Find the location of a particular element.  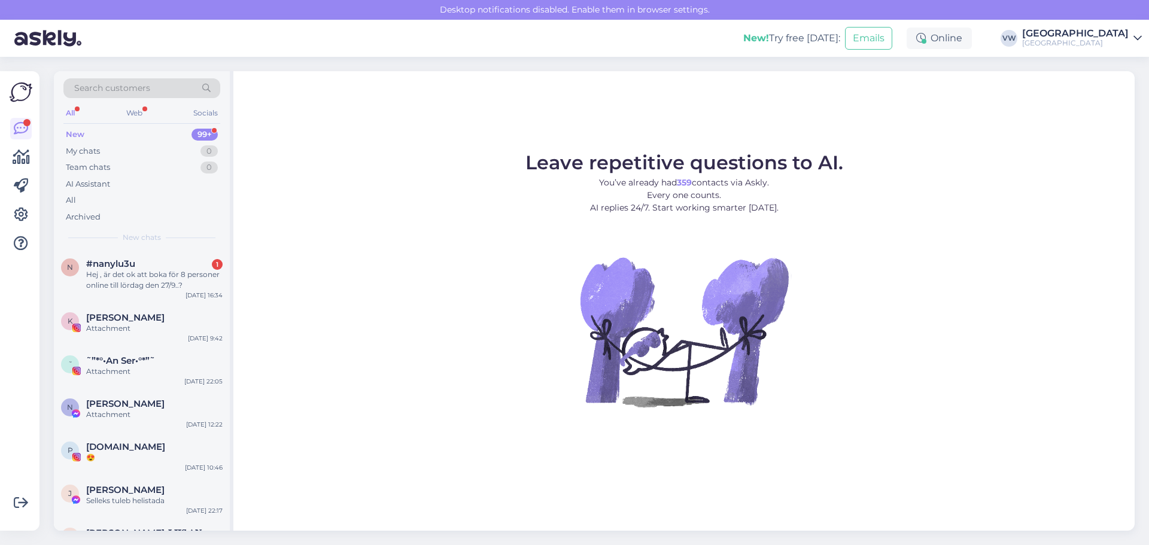

span: Päevapraad.ee is located at coordinates (126, 447).